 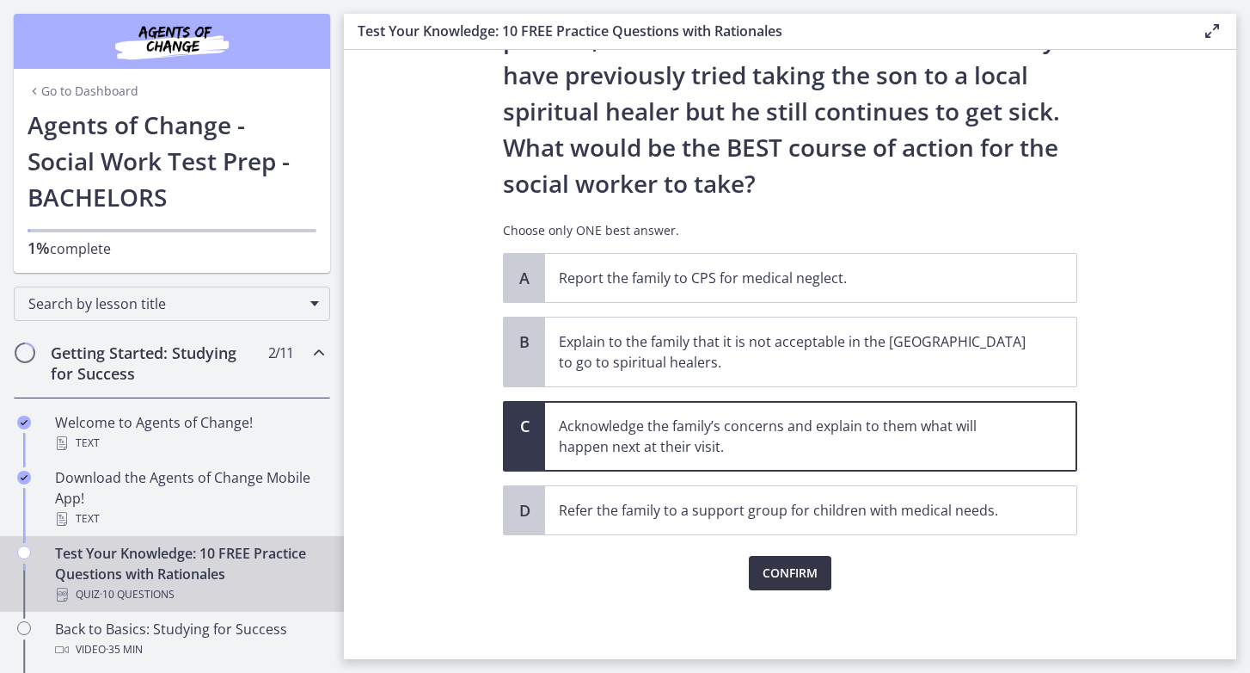 I want to click on div: Search by lesson title, so click(x=172, y=304).